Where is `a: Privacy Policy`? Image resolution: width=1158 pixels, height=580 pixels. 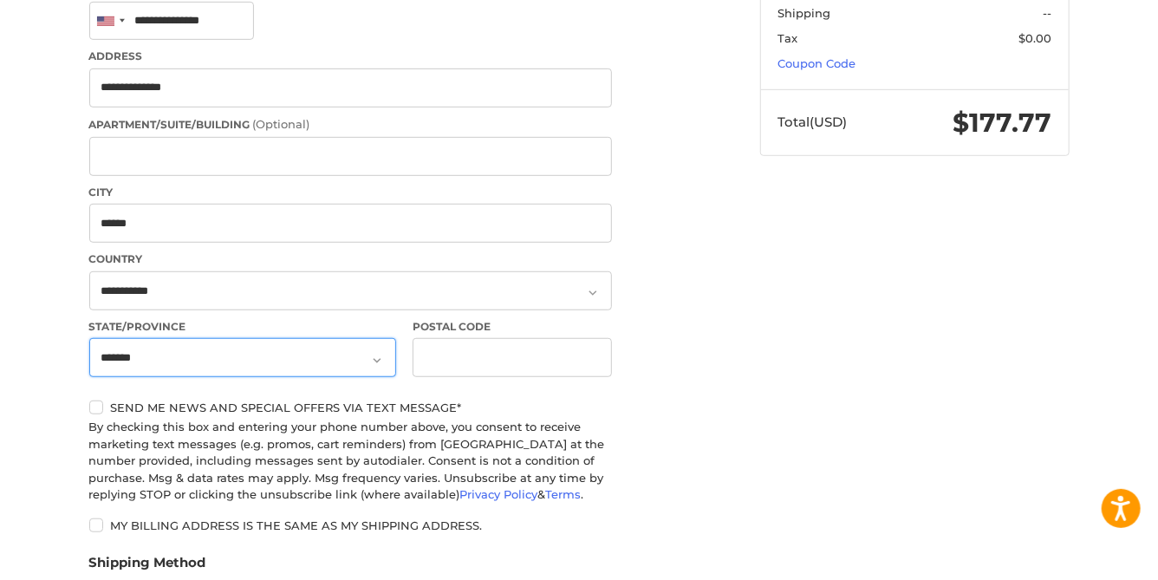 a: Privacy Policy is located at coordinates (499, 494).